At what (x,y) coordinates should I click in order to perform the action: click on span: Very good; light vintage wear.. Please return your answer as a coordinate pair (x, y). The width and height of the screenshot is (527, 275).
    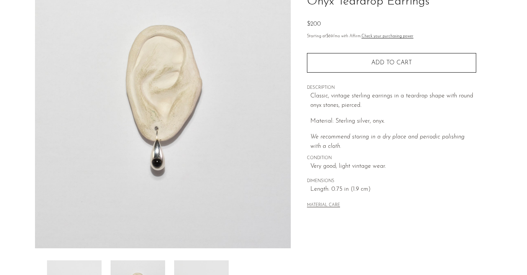
    Looking at the image, I should click on (393, 167).